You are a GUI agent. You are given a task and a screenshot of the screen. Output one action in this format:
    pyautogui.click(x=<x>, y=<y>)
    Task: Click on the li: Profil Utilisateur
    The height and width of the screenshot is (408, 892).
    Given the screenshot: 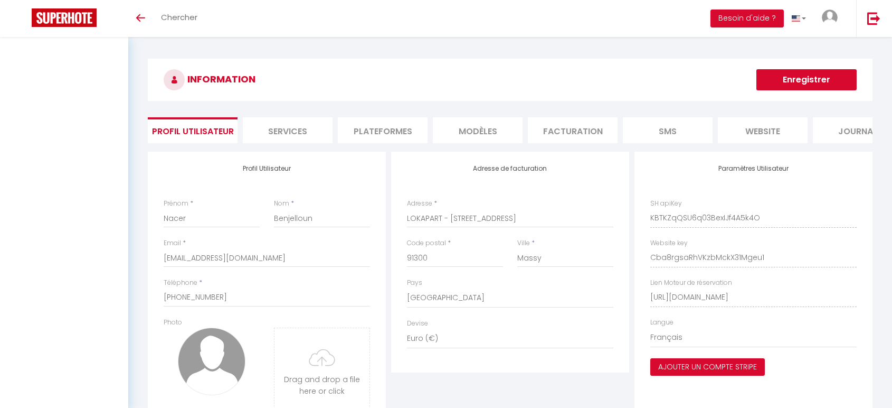 What is the action you would take?
    pyautogui.click(x=193, y=130)
    